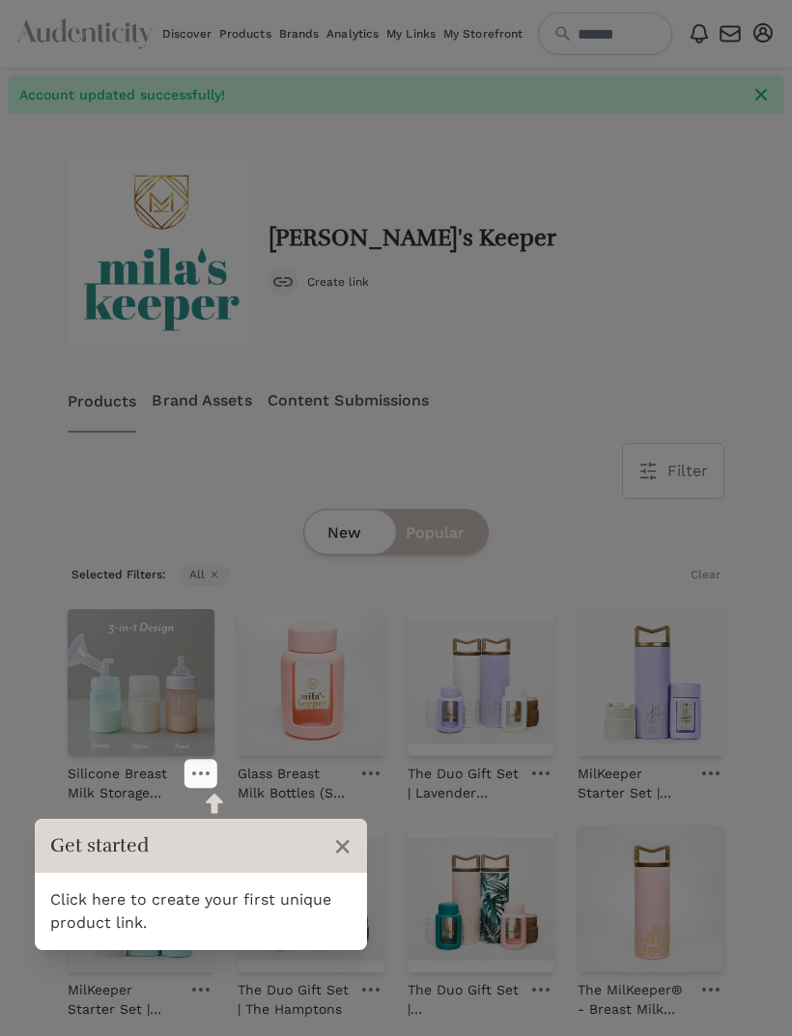 The height and width of the screenshot is (1036, 792). What do you see at coordinates (319, 282) in the screenshot?
I see `button: Create link` at bounding box center [319, 282].